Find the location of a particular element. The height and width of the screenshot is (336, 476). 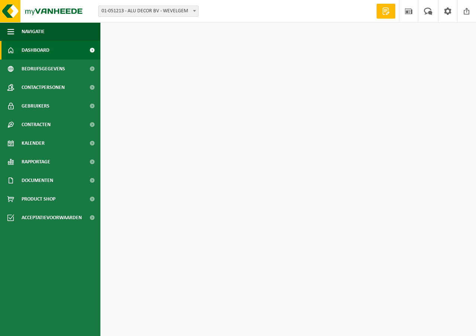

span: Navigatie is located at coordinates (33, 32).